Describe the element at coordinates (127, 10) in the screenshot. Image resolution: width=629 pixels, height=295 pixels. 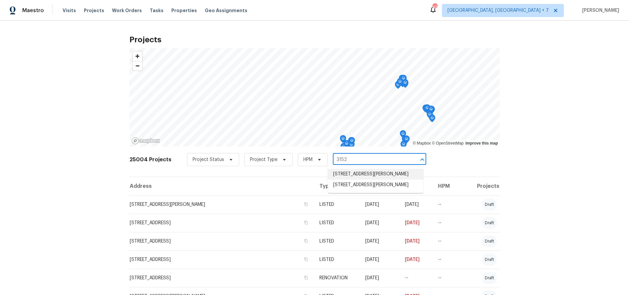
I see `span: Work Orders` at that location.